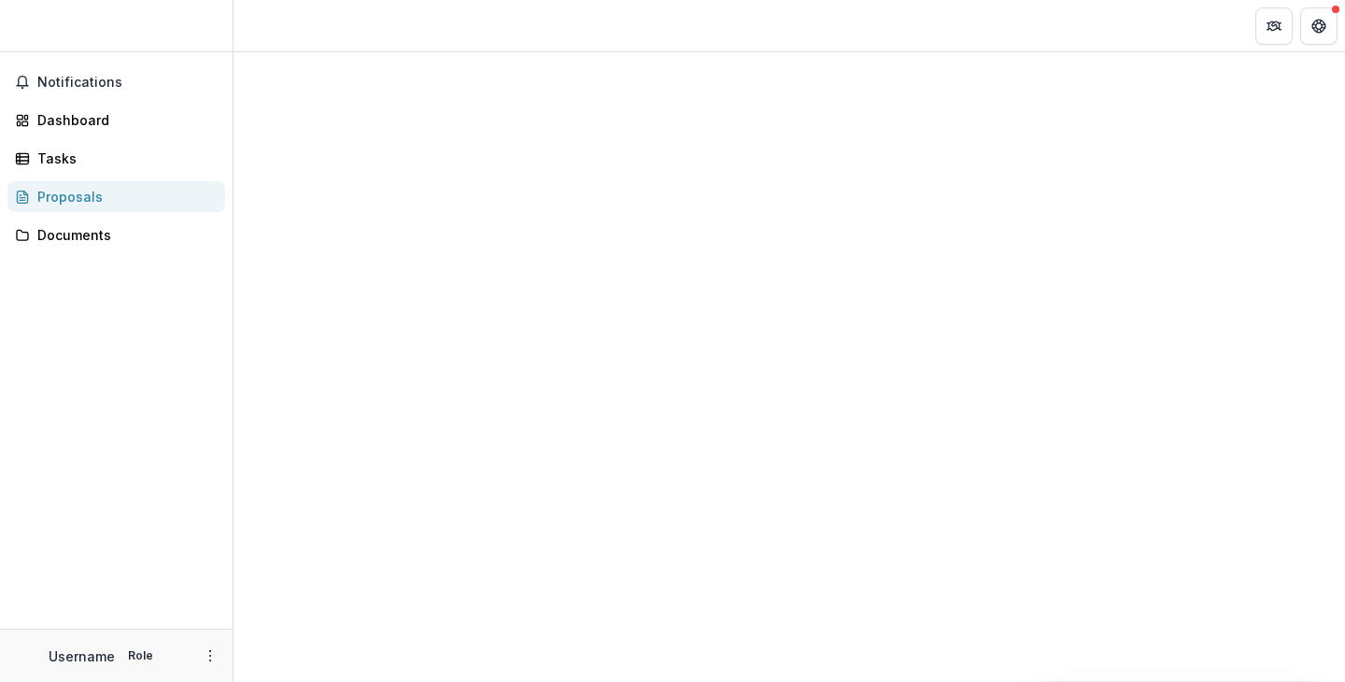  I want to click on p: Role, so click(140, 656).